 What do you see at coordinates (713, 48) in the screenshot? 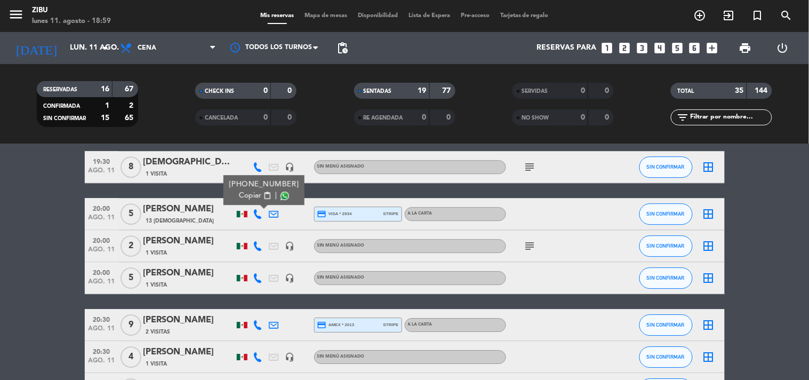
I see `i: add_box` at bounding box center [713, 48].